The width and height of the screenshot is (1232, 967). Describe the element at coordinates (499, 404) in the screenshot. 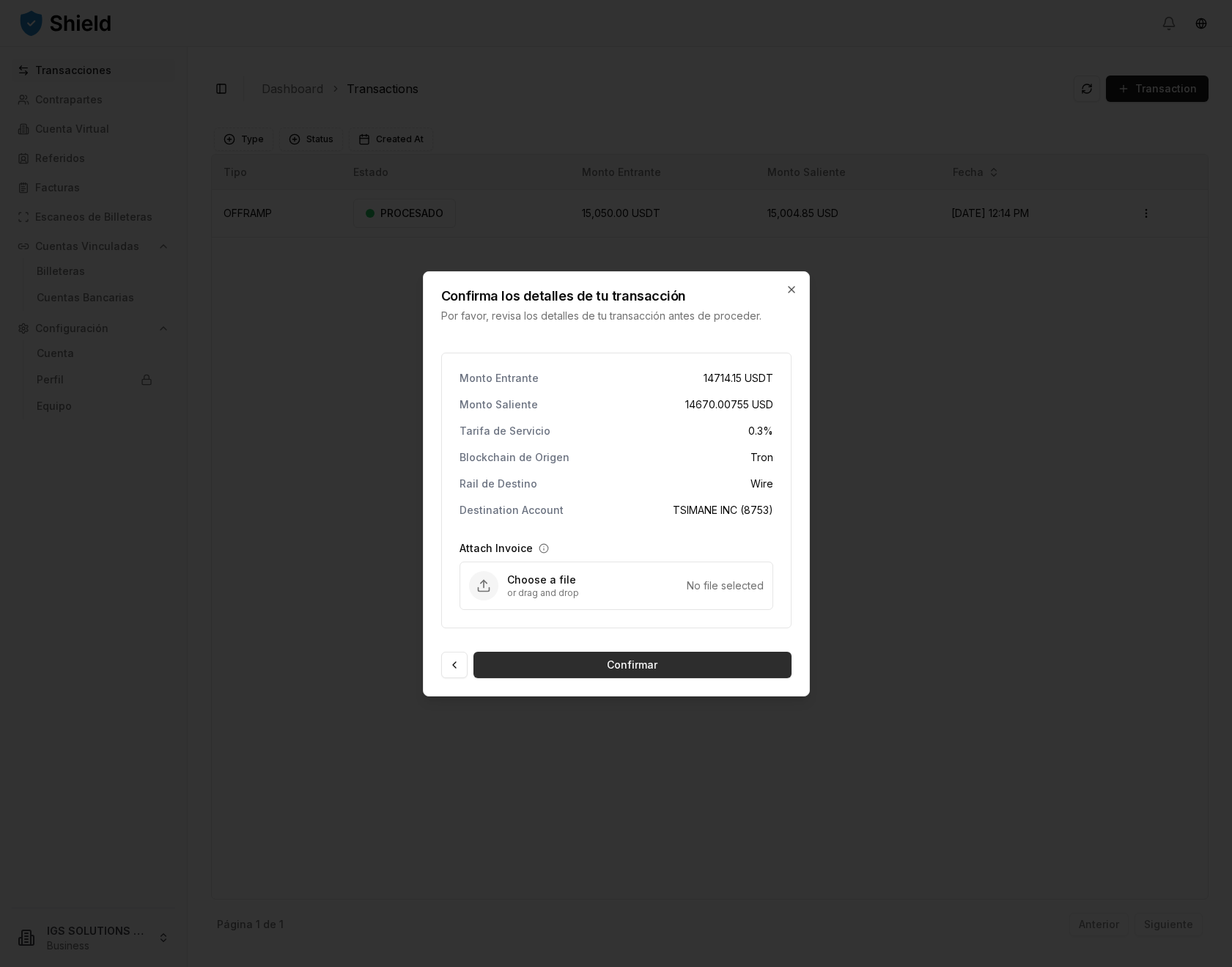

I see `p: Monto Saliente` at that location.